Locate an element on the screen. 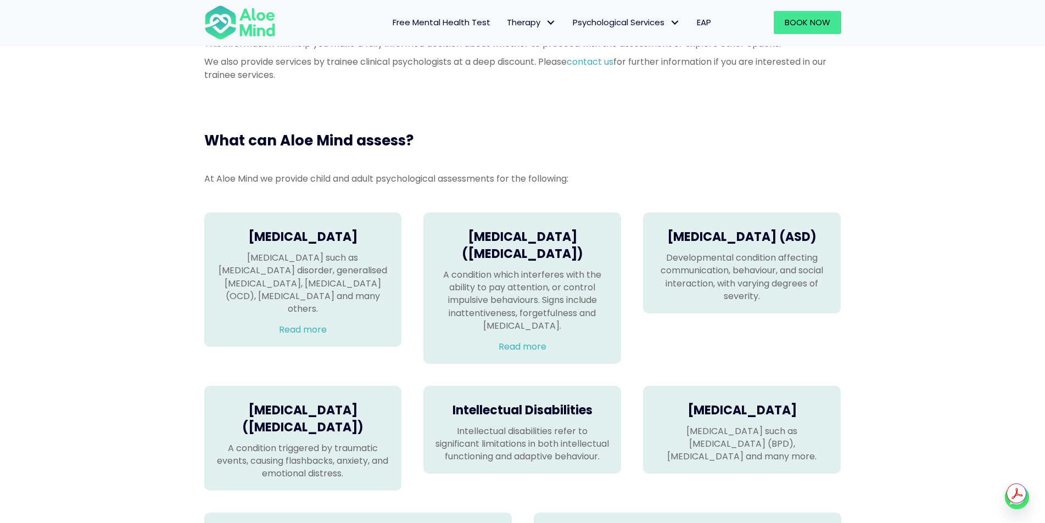 Image resolution: width=1045 pixels, height=523 pixels. p: Intellectual disabilities refer to significant limitations in both intellectual functioning and a... is located at coordinates (522, 444).